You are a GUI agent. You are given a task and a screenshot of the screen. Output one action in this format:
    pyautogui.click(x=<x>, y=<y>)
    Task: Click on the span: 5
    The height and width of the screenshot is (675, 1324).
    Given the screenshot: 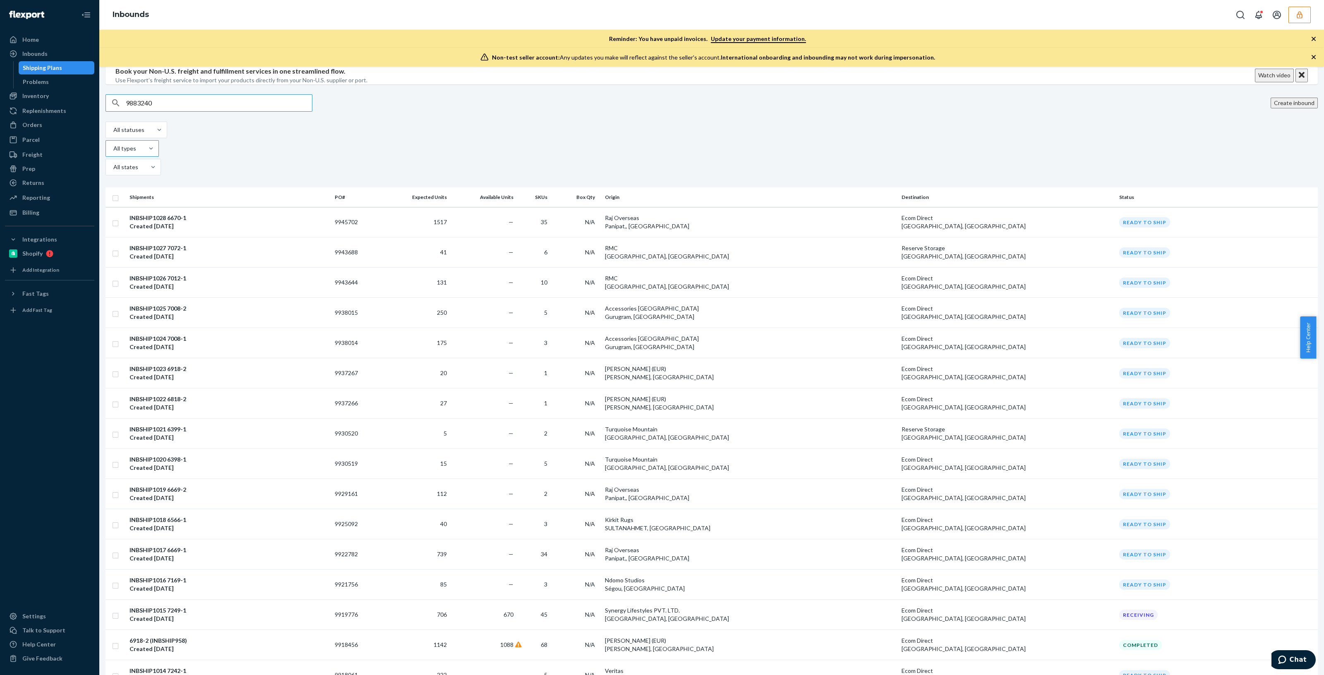 What is the action you would take?
    pyautogui.click(x=445, y=433)
    